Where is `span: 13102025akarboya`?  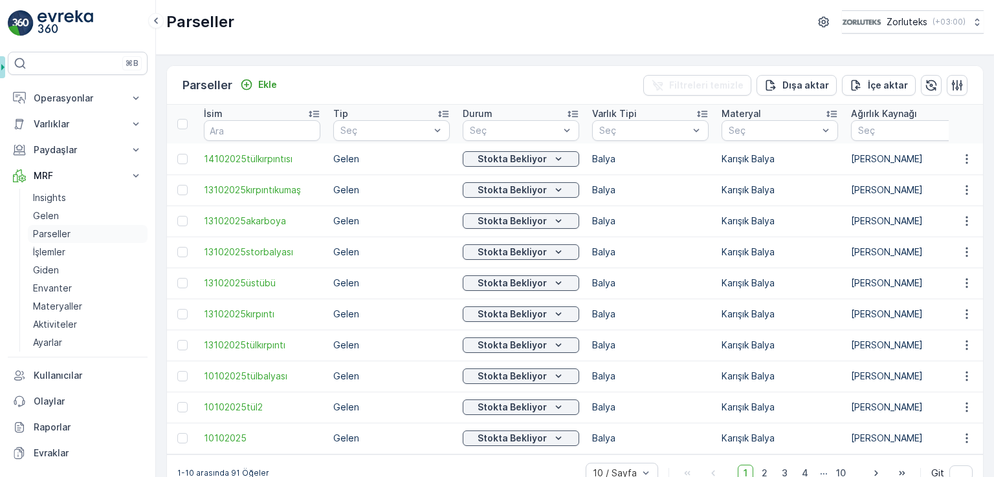 span: 13102025akarboya is located at coordinates (262, 221).